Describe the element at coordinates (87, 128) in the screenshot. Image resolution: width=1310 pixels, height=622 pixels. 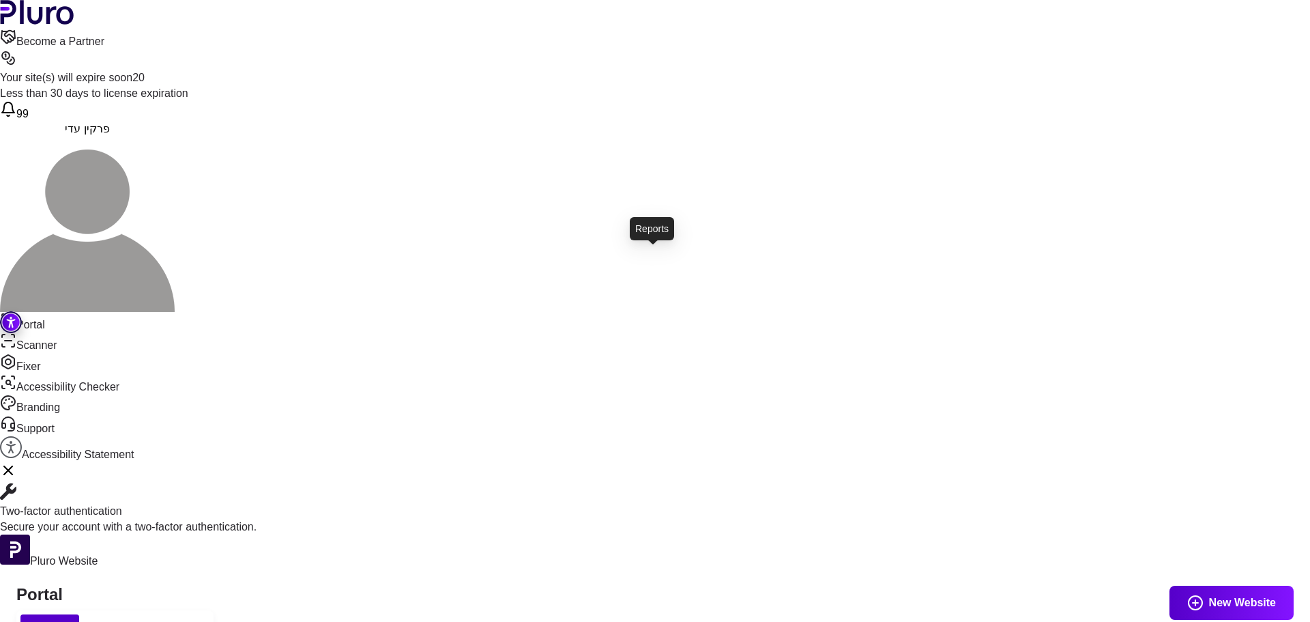
I see `span: פרקין עדי` at that location.